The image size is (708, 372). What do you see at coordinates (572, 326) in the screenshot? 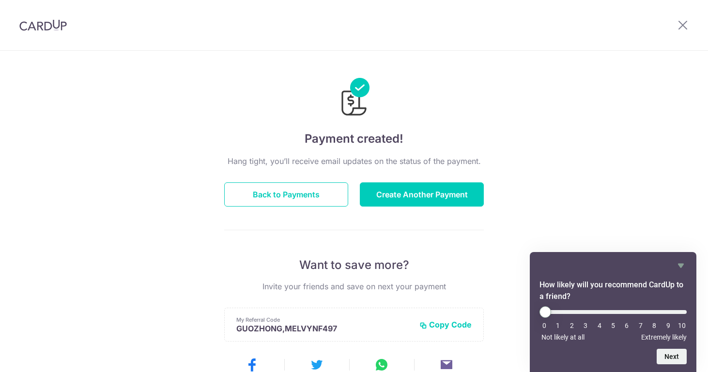
I see `li: 2` at bounding box center [572, 326].